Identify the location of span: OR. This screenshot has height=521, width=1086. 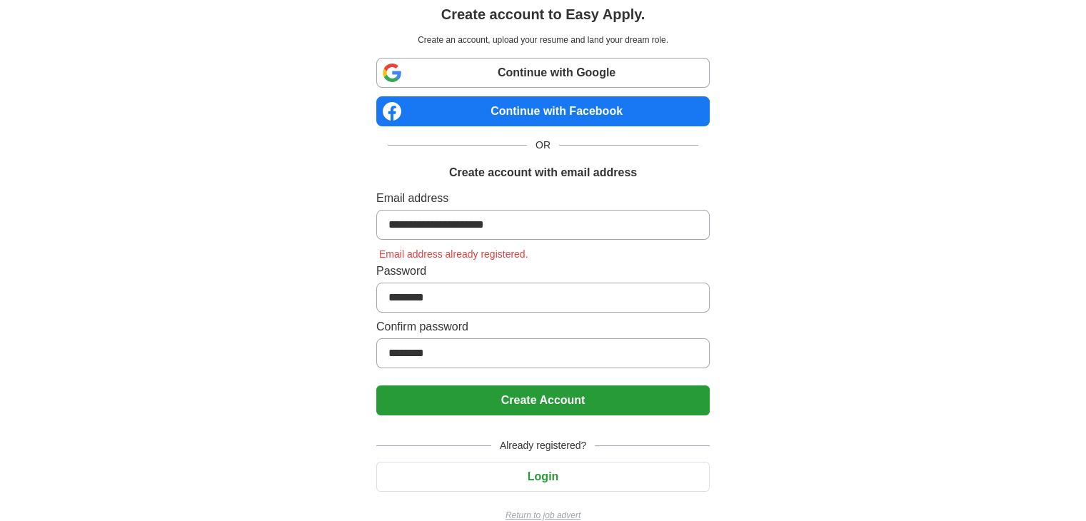
(543, 145).